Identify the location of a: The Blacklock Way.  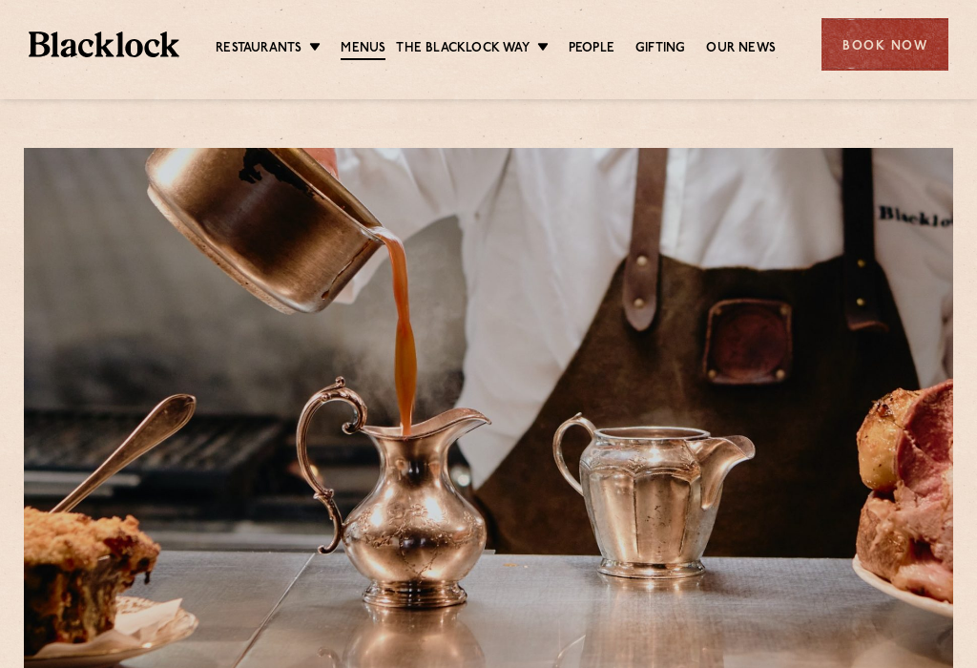
(462, 49).